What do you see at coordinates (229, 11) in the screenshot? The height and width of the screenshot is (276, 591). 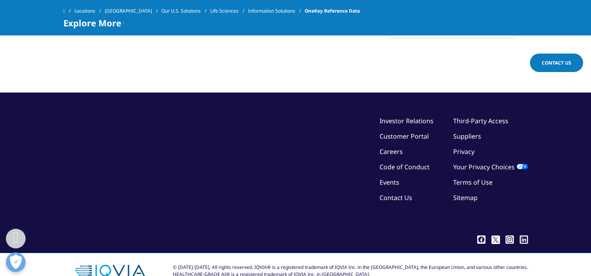 I see `a: Life Sciences` at bounding box center [229, 11].